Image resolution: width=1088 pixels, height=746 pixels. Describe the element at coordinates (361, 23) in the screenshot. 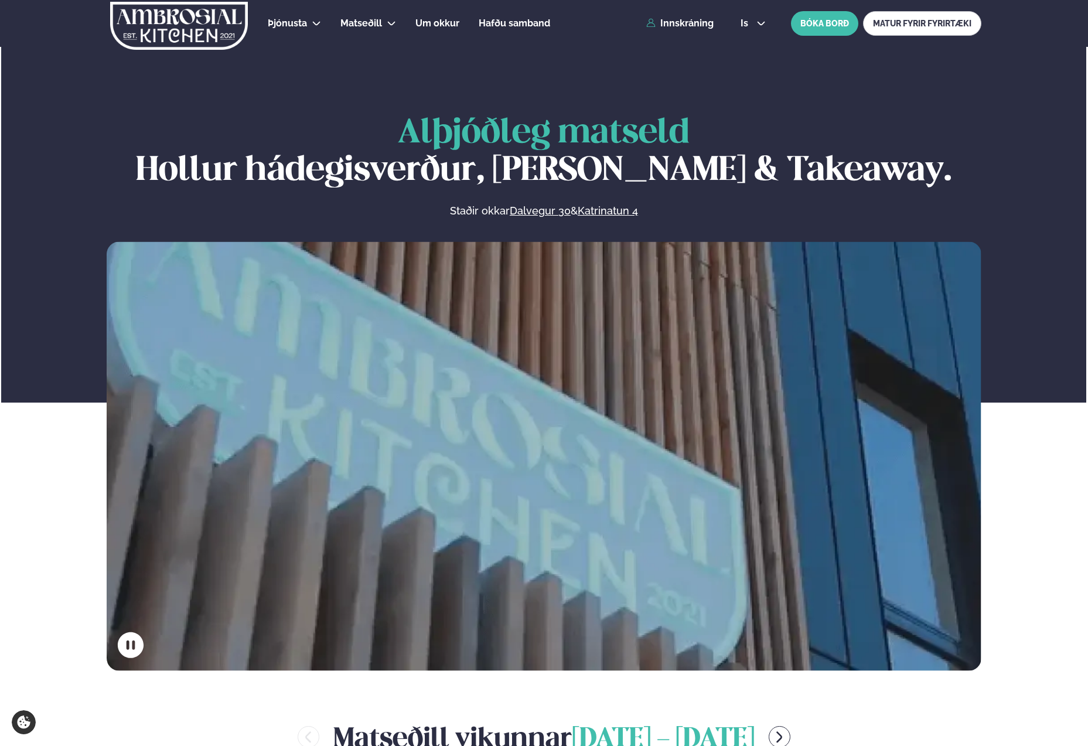

I see `span: Matseðill` at that location.